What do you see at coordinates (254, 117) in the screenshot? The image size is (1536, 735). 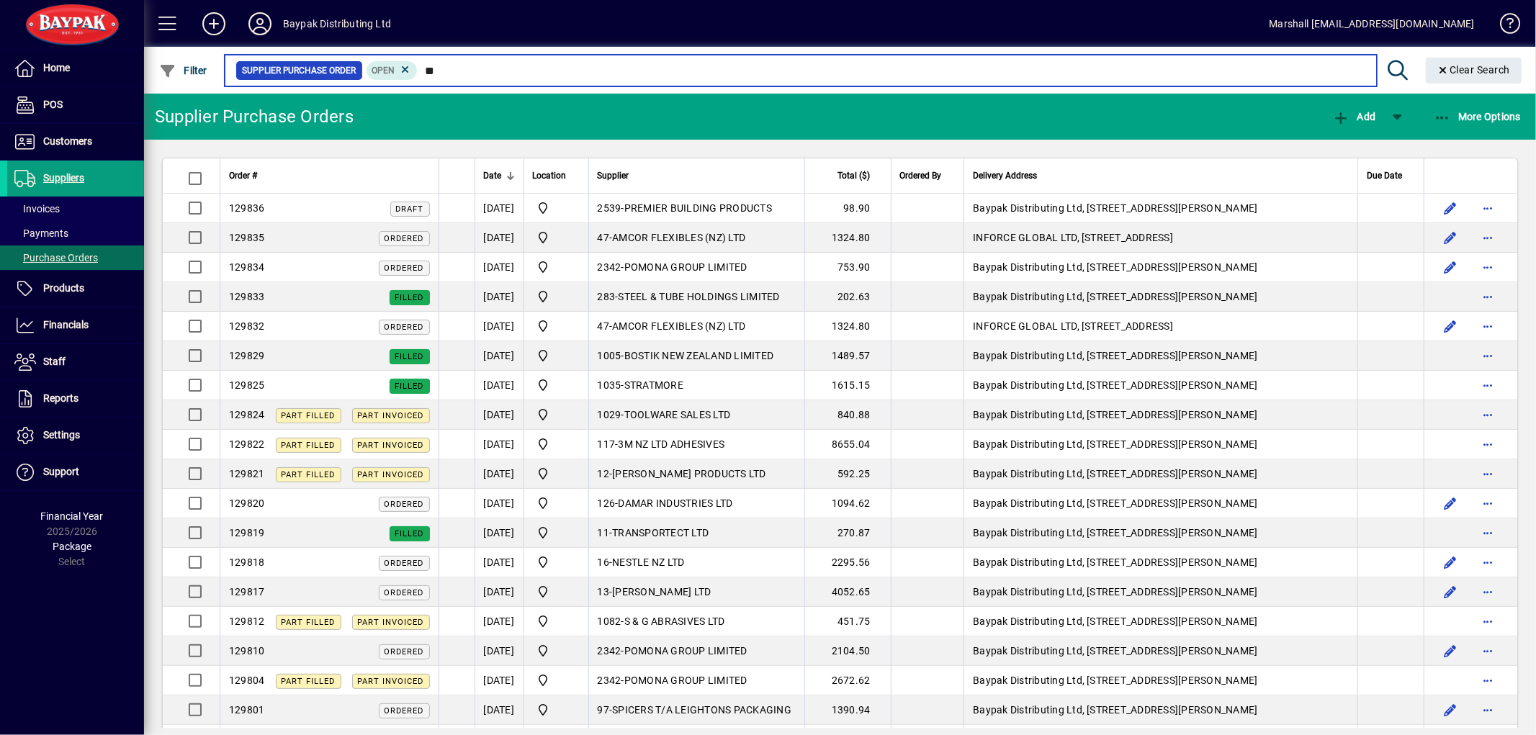 I see `div: Supplier Purchase Orders` at bounding box center [254, 117].